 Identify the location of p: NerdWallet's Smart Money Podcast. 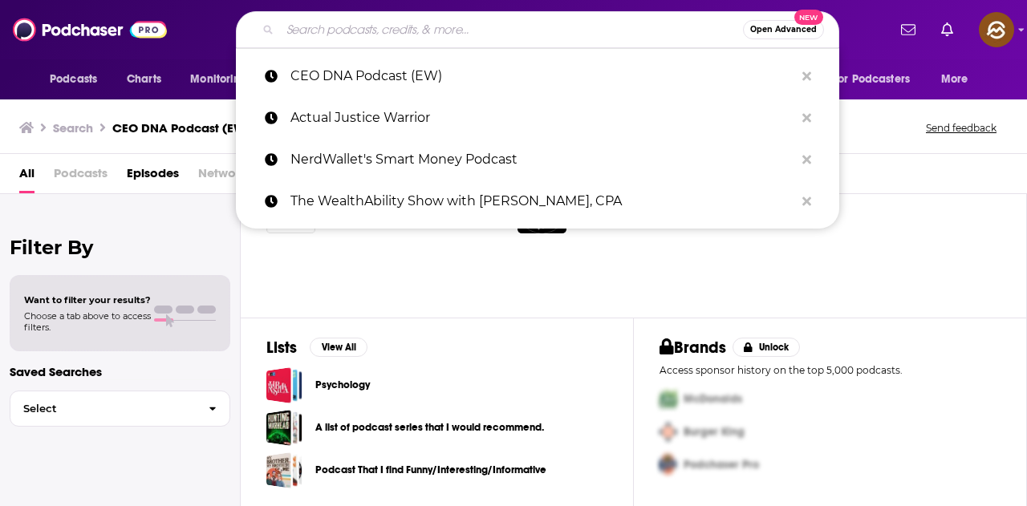
(542, 160).